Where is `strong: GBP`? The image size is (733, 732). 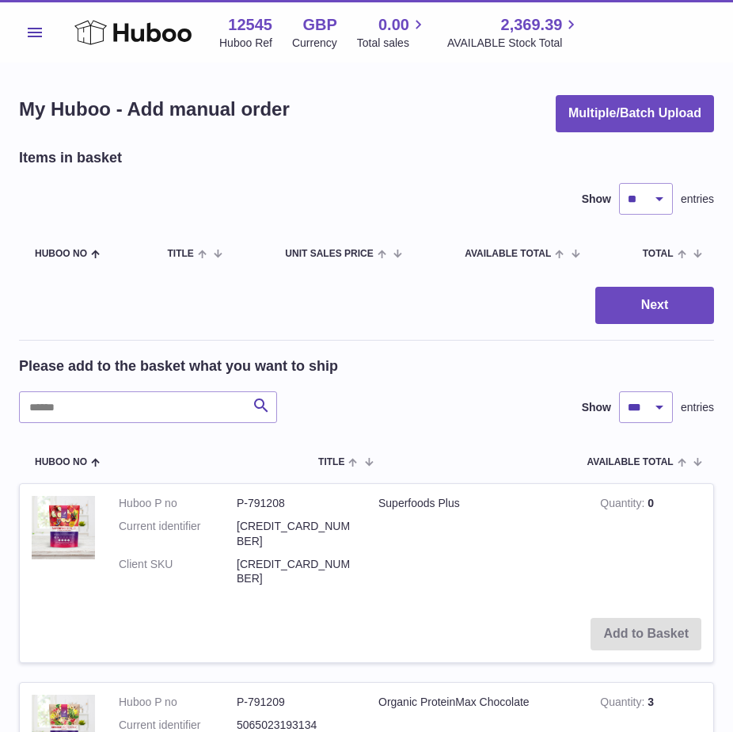
strong: GBP is located at coordinates (319, 25).